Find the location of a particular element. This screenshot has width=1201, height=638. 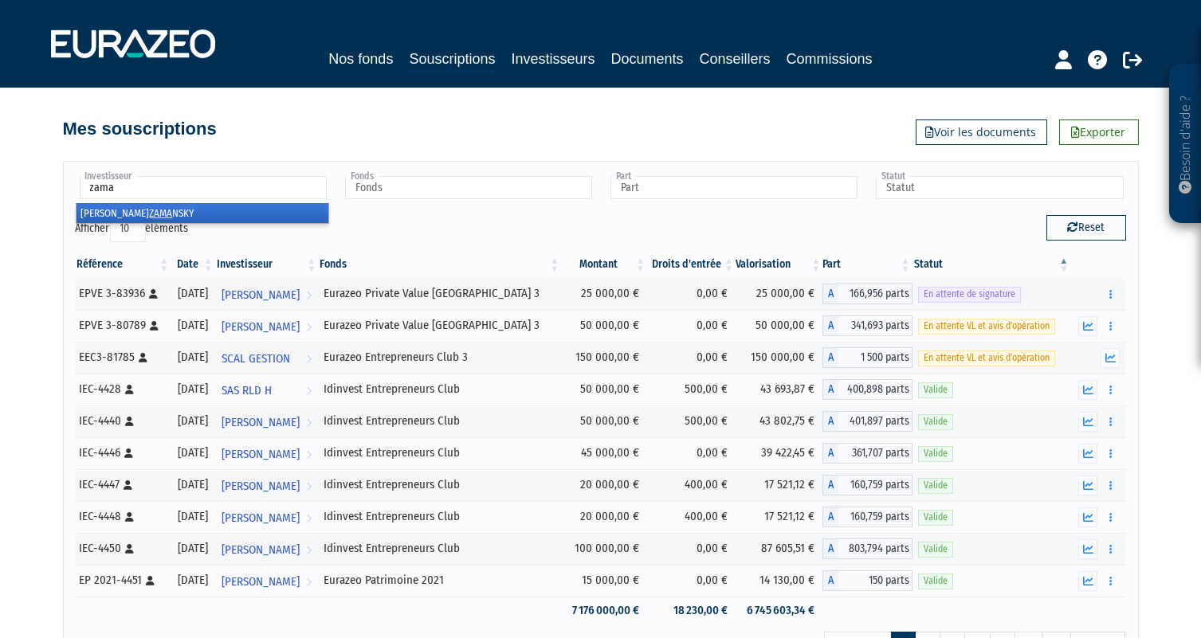

td: 15 000,00 € is located at coordinates (604, 581).